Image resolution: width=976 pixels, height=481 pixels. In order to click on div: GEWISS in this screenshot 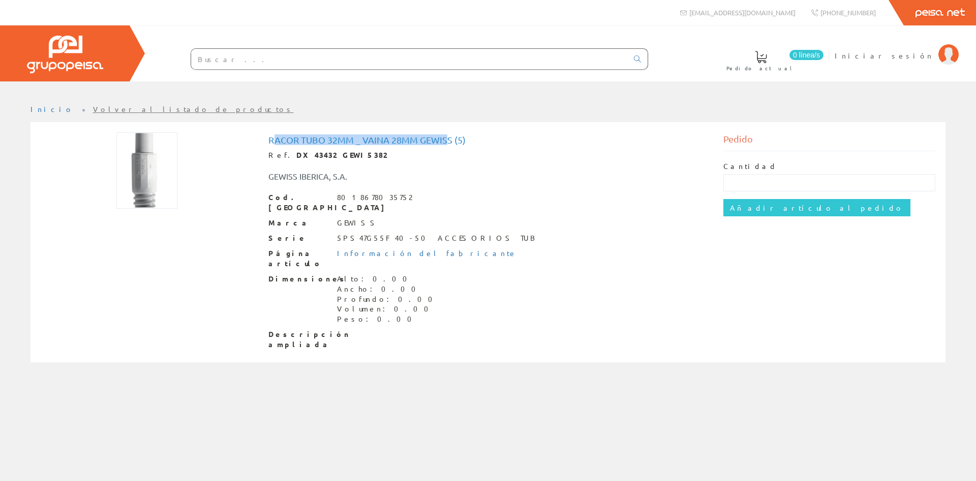, I will do `click(358, 223)`.